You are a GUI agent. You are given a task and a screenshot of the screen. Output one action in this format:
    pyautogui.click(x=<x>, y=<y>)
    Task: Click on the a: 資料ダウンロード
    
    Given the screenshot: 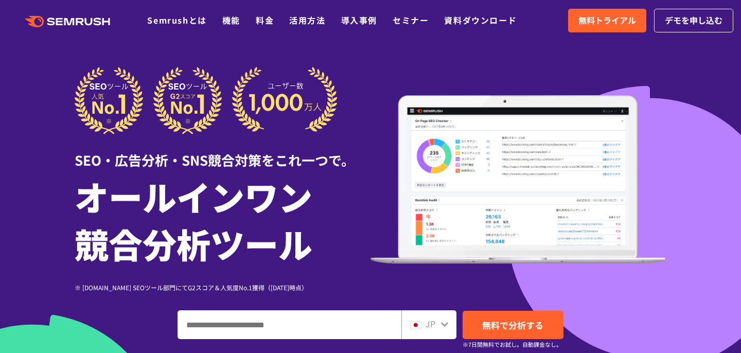 What is the action you would take?
    pyautogui.click(x=480, y=20)
    